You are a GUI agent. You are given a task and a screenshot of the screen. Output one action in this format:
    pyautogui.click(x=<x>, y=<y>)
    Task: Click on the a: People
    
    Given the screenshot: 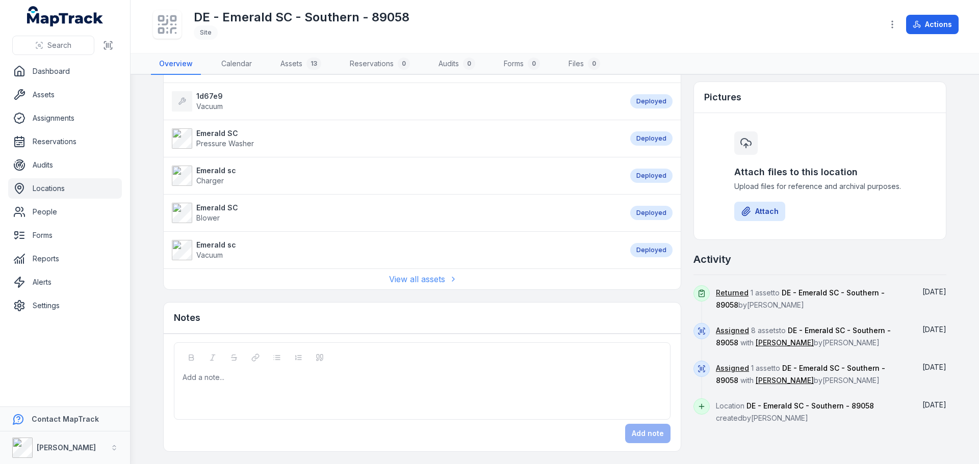 What is the action you would take?
    pyautogui.click(x=65, y=212)
    